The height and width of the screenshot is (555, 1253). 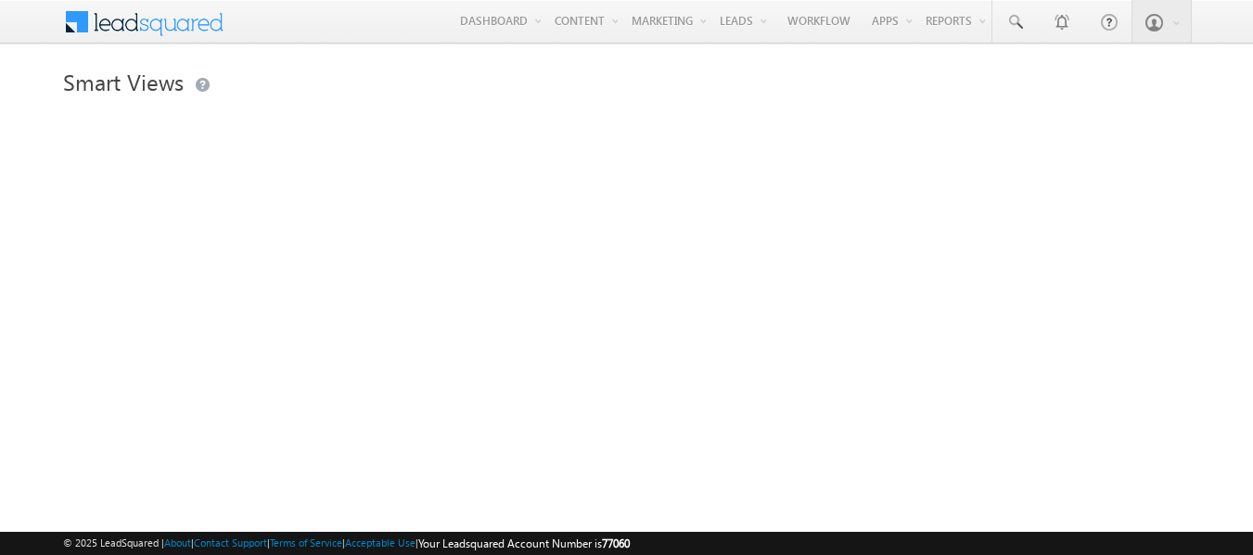 What do you see at coordinates (123, 82) in the screenshot?
I see `span: Smart Views` at bounding box center [123, 82].